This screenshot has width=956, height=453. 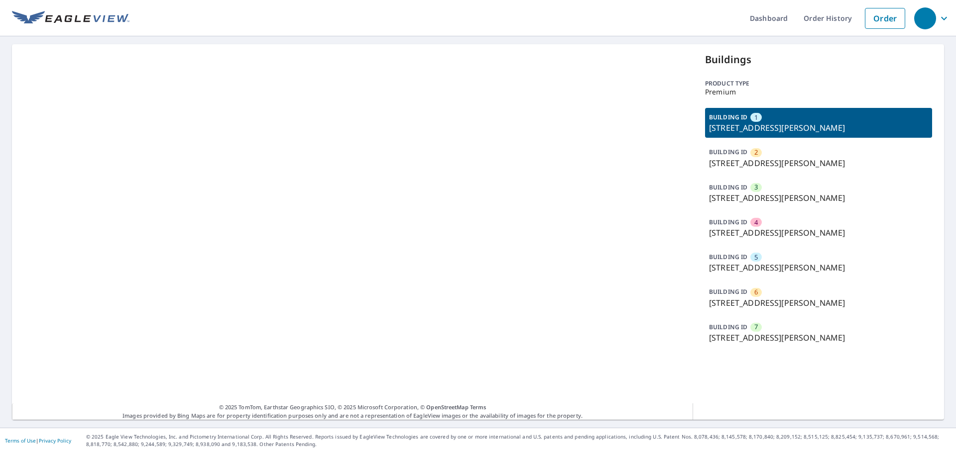 What do you see at coordinates (756, 327) in the screenshot?
I see `span: 7` at bounding box center [756, 327].